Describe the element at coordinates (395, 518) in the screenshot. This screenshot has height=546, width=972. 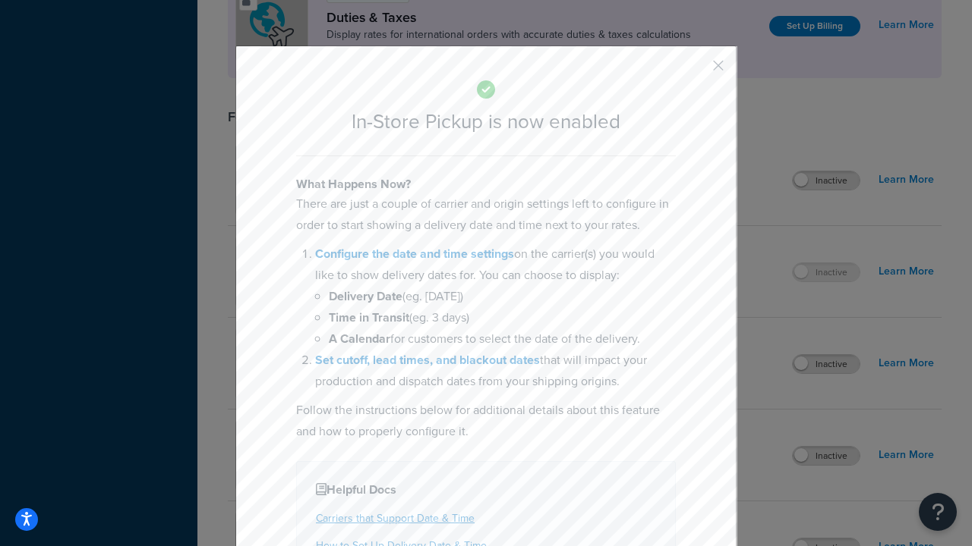
I see `a: Carriers that Support Date & Time` at that location.